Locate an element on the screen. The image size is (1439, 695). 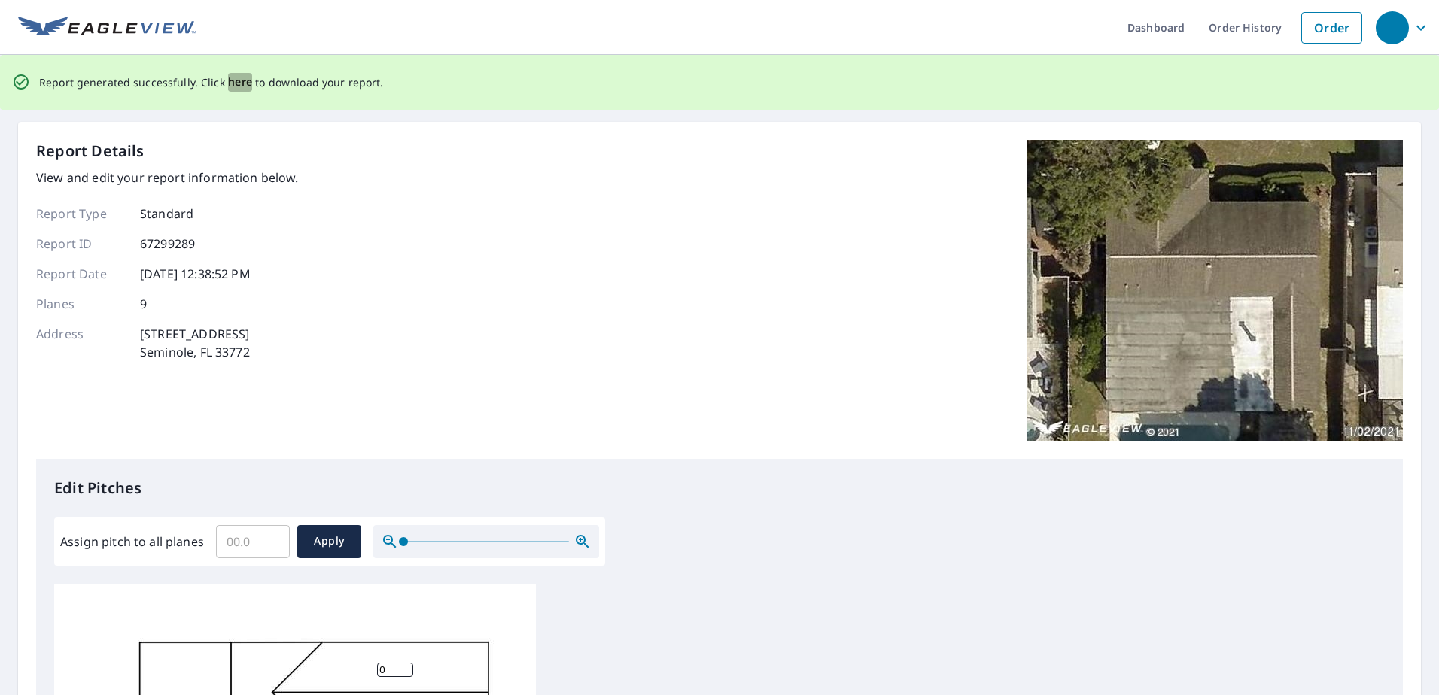
p: Report Type is located at coordinates (81, 214).